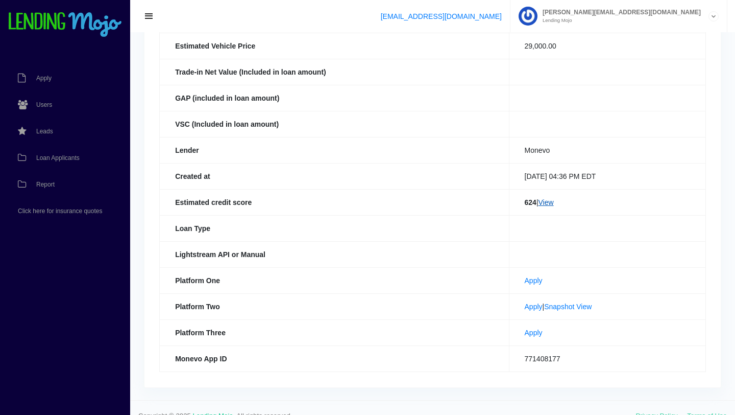 The height and width of the screenshot is (415, 735). What do you see at coordinates (334, 228) in the screenshot?
I see `th: Loan Type` at bounding box center [334, 228].